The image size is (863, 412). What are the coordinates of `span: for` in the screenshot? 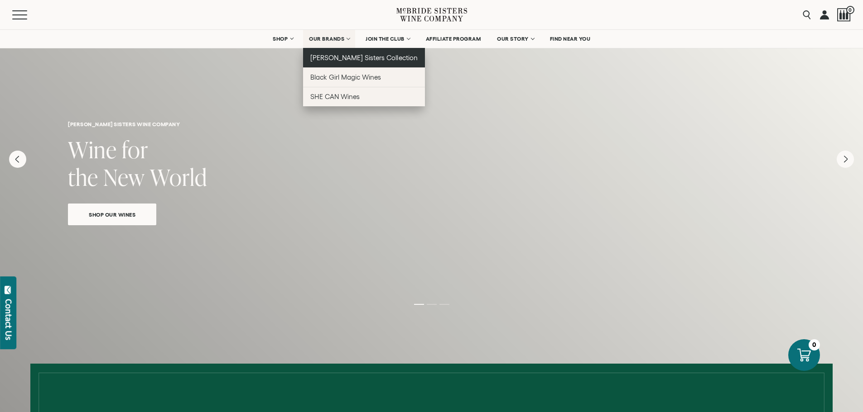 It's located at (135, 149).